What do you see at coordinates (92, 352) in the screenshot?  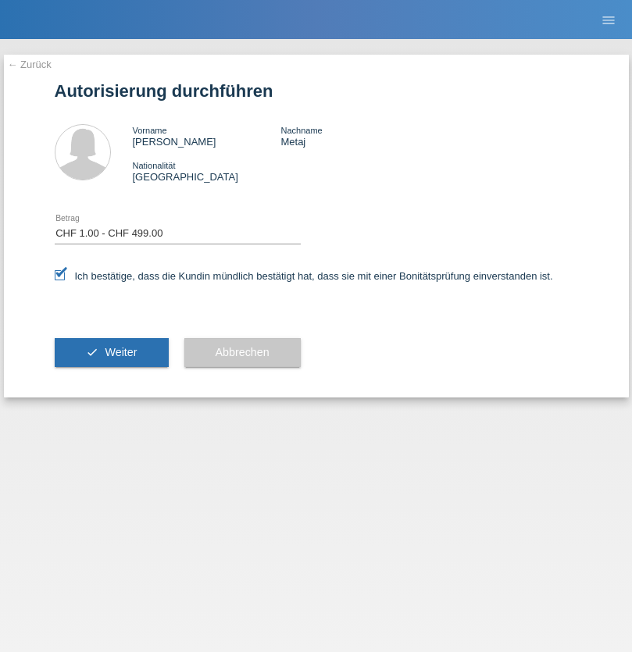 I see `i: check` at bounding box center [92, 352].